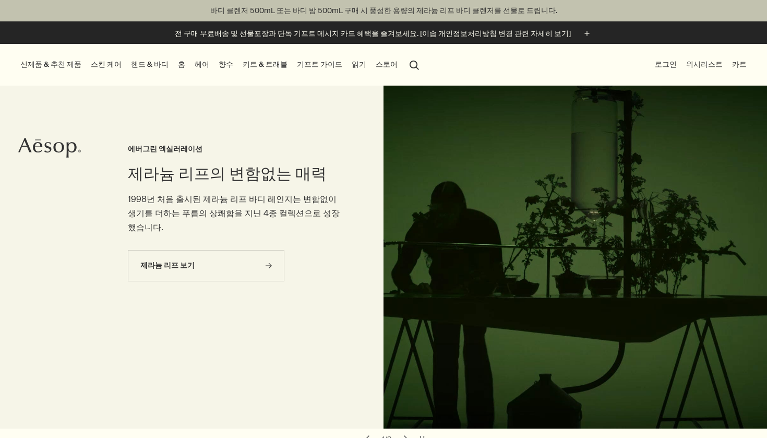 The height and width of the screenshot is (438, 767). What do you see at coordinates (666, 64) in the screenshot?
I see `button: 로그인` at bounding box center [666, 64].